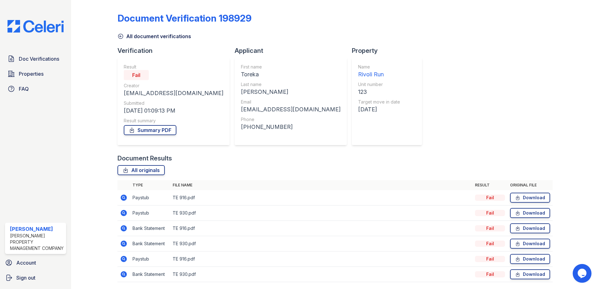 This screenshot has height=289, width=599. Describe the element at coordinates (39, 59) in the screenshot. I see `span: Doc Verifications` at that location.